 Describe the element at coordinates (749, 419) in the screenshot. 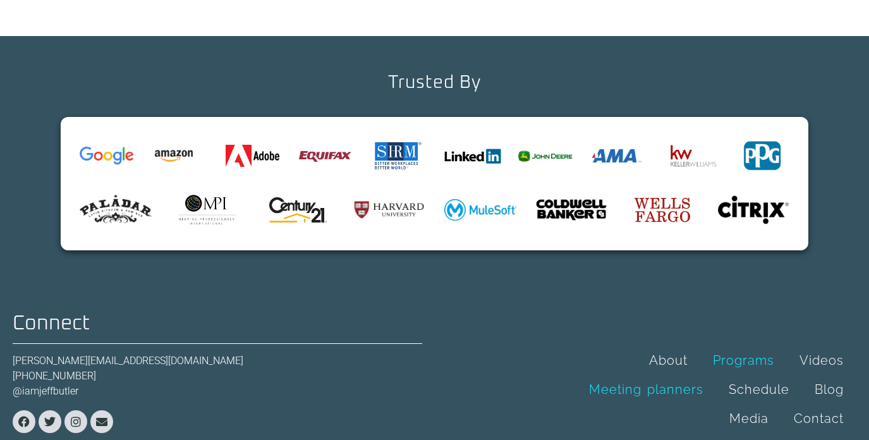

I see `a: Media` at that location.